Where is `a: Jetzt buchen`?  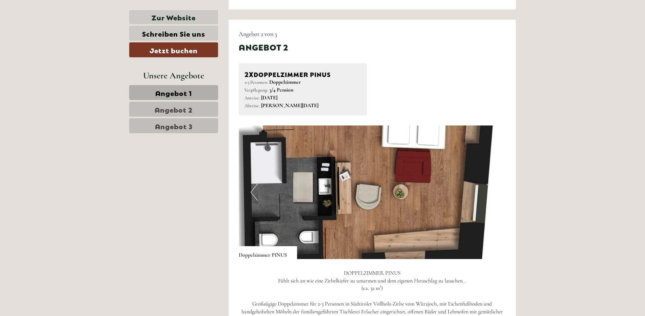 a: Jetzt buchen is located at coordinates (174, 50).